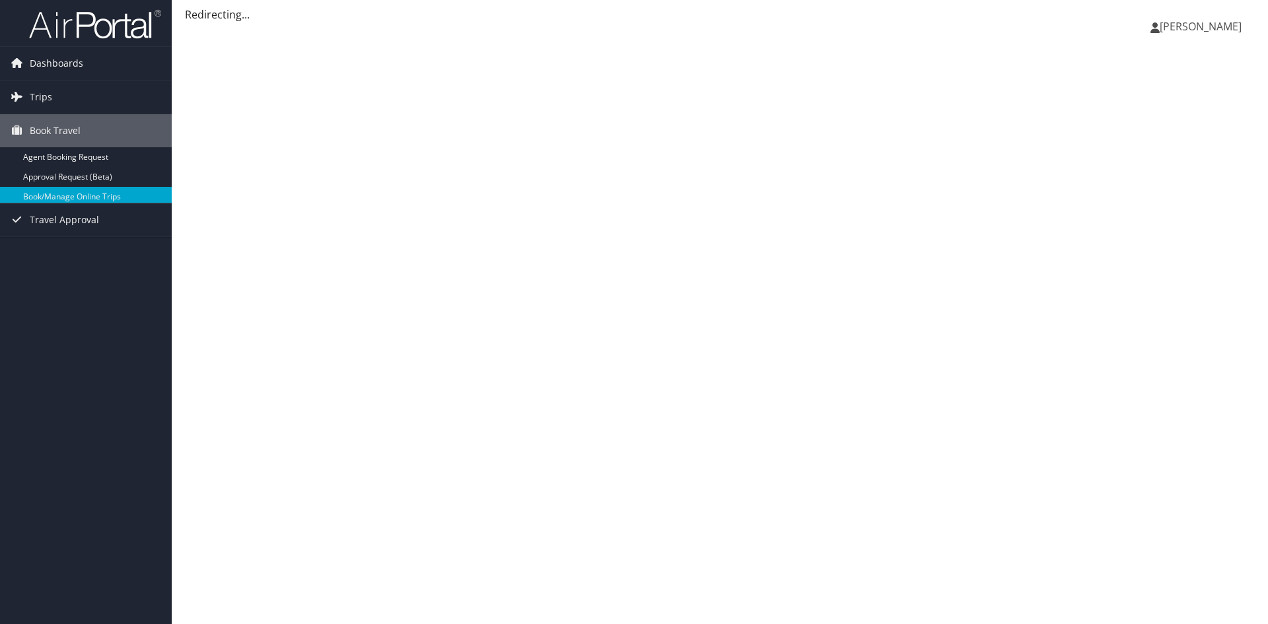  Describe the element at coordinates (64, 220) in the screenshot. I see `span: Travel Approval` at that location.